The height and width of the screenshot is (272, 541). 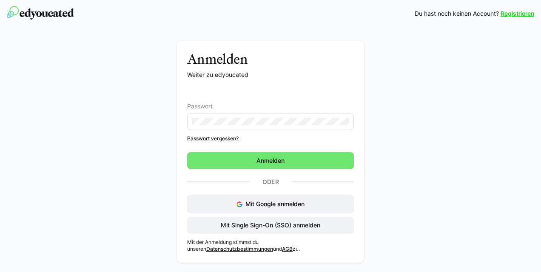 I want to click on span: Mit Google anmelden, so click(x=275, y=204).